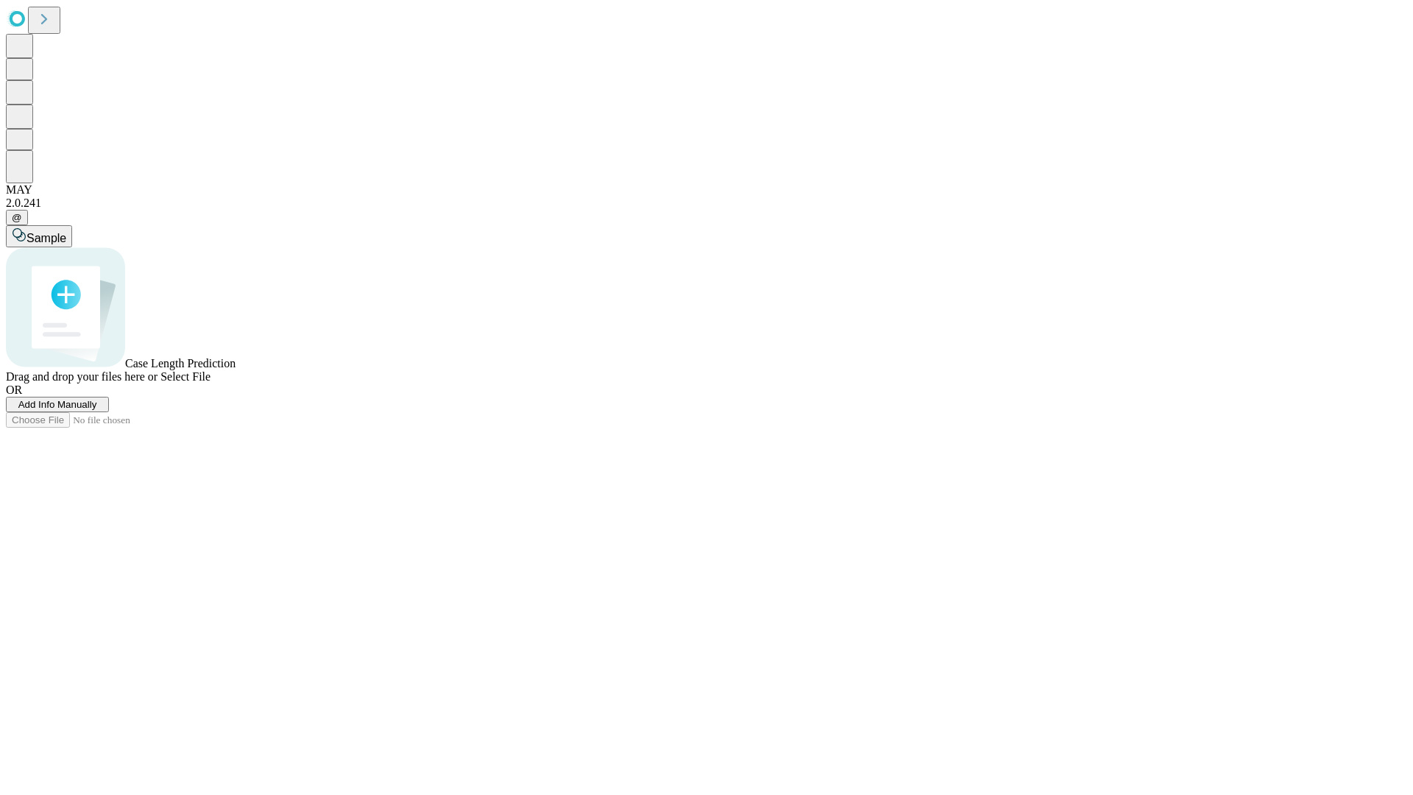 This screenshot has height=795, width=1413. I want to click on span: Case Length Prediction, so click(180, 363).